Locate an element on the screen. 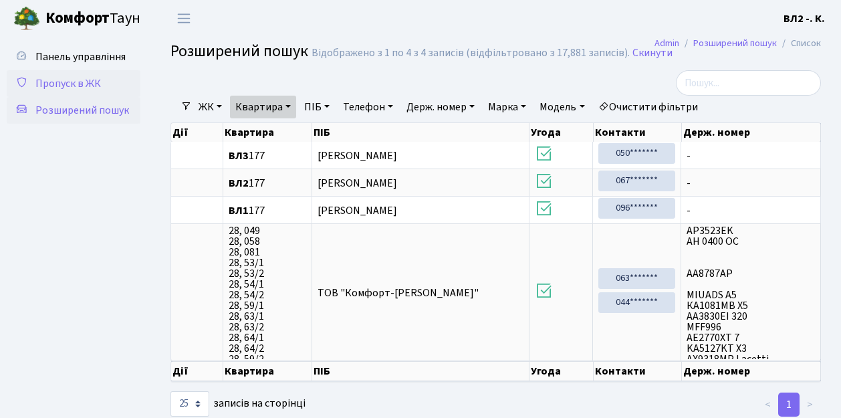 This screenshot has height=418, width=841. a: ВЛ2 -. К. is located at coordinates (804, 19).